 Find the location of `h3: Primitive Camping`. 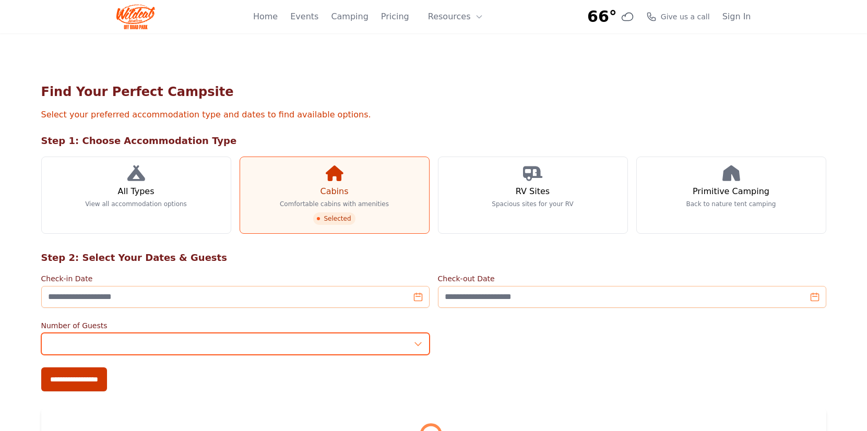

h3: Primitive Camping is located at coordinates (731, 192).